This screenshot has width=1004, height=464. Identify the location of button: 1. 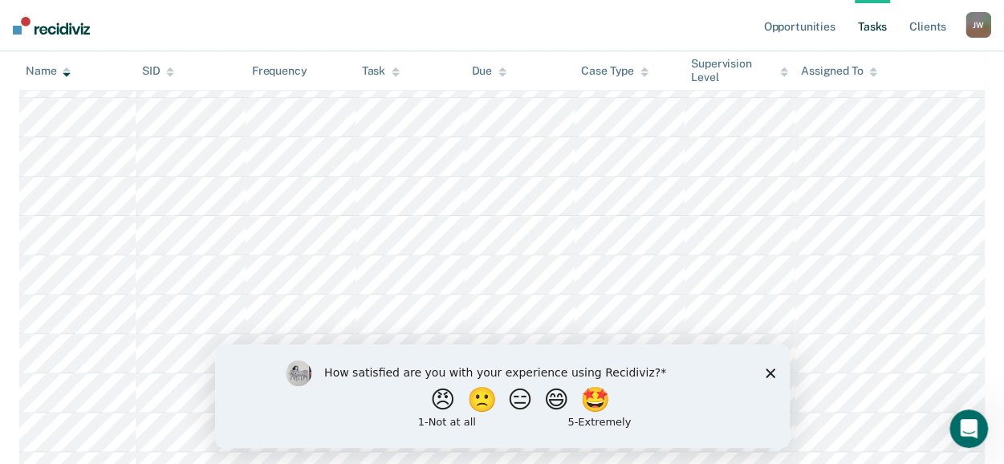
(229, 55).